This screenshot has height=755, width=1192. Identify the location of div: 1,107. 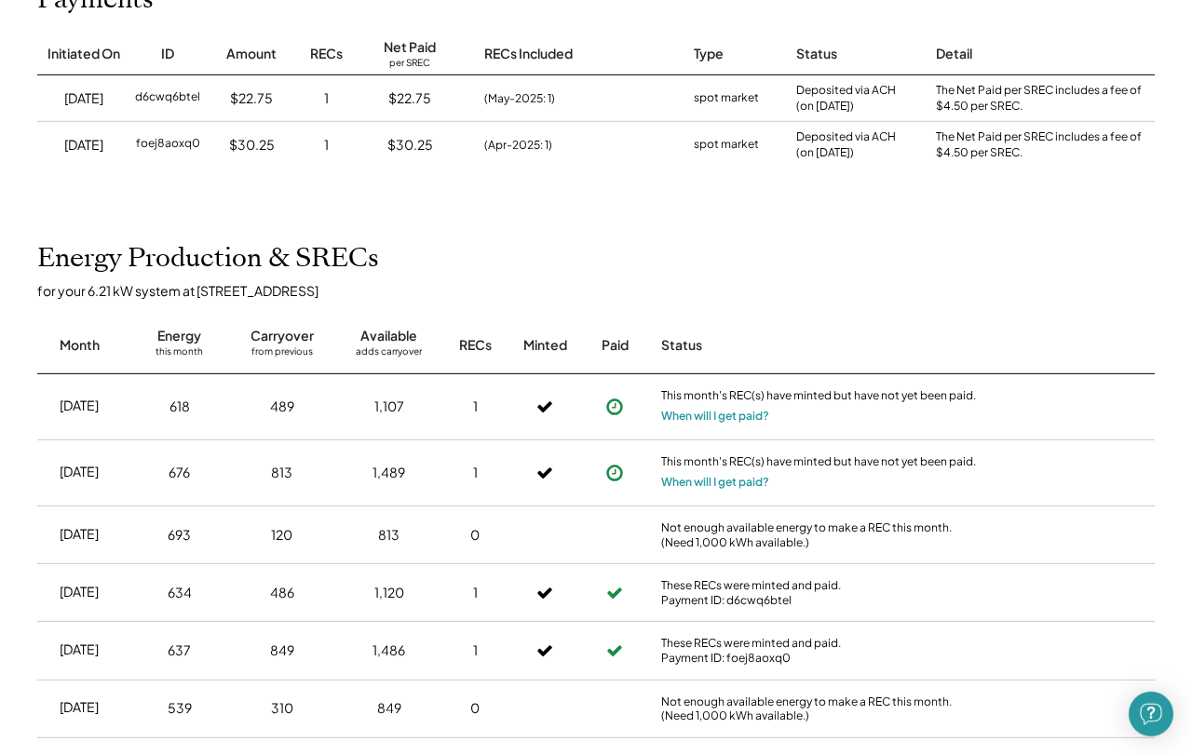
(389, 407).